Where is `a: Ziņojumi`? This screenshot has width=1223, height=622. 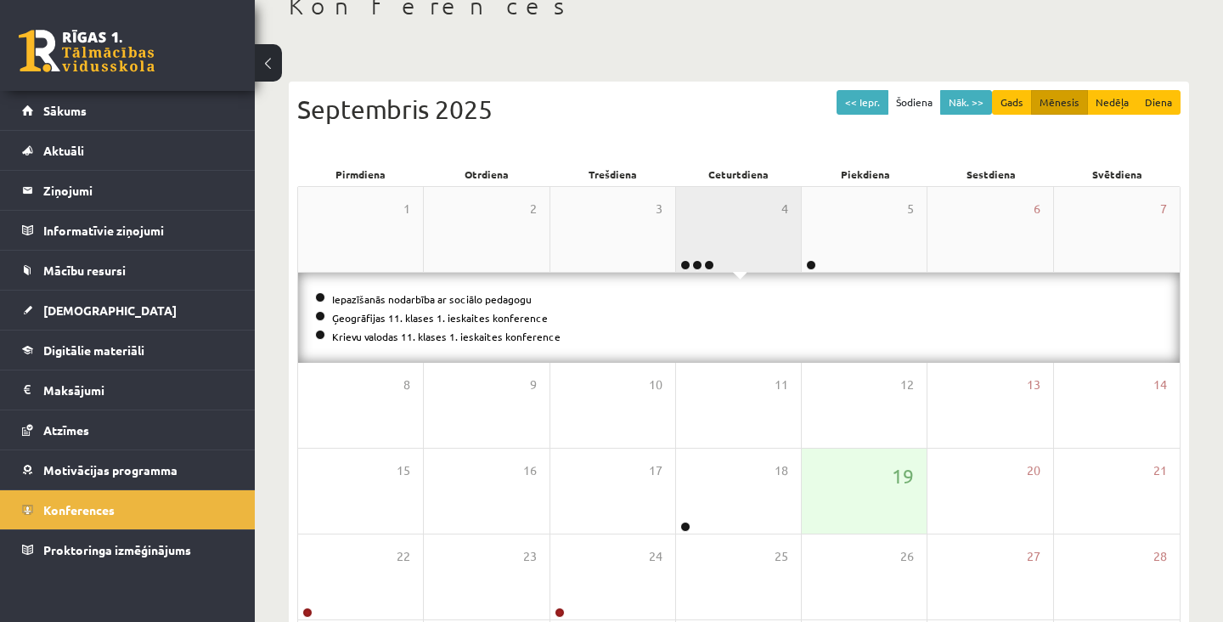
a: Ziņojumi is located at coordinates (127, 190).